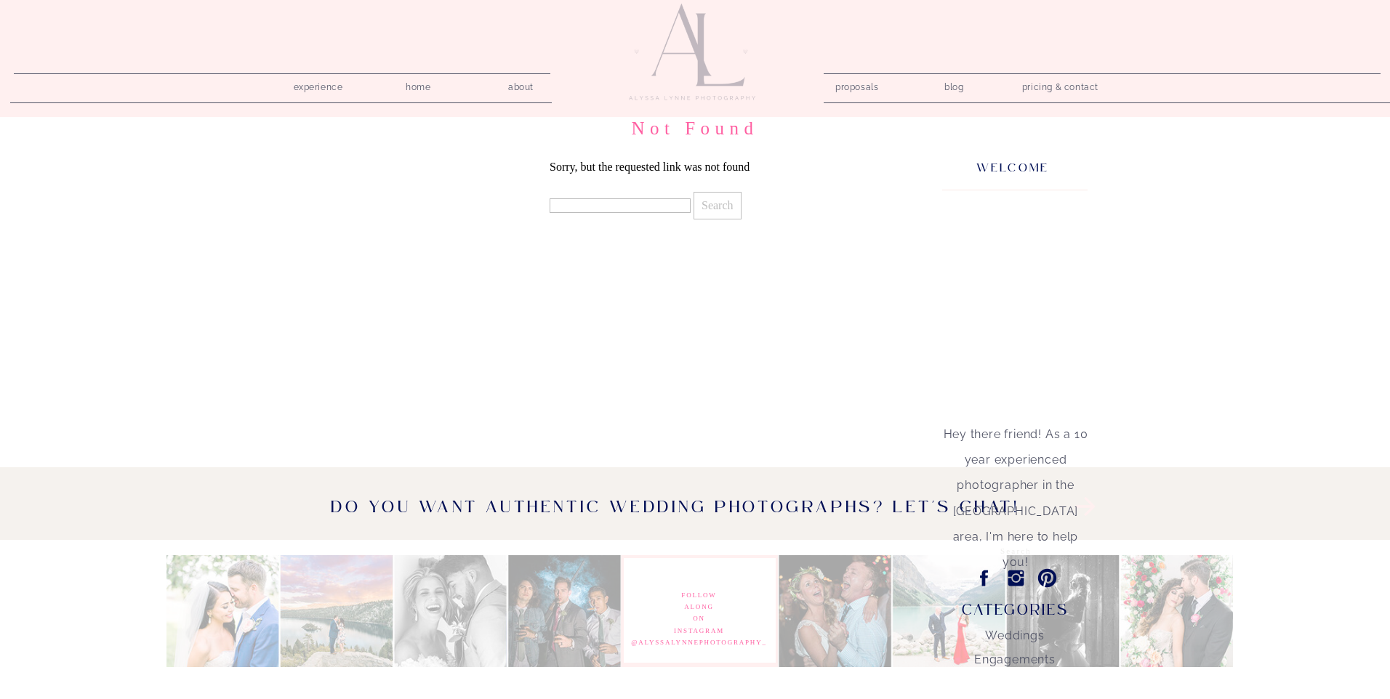 This screenshot has height=699, width=1390. Describe the element at coordinates (520, 84) in the screenshot. I see `a: about` at that location.